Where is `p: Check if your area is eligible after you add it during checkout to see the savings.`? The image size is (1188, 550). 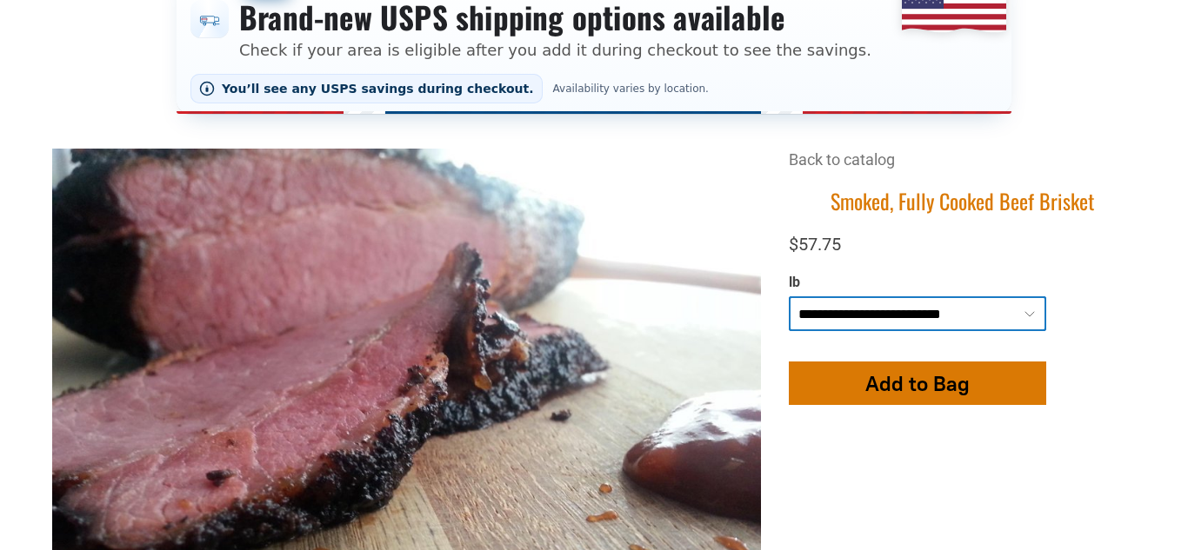
p: Check if your area is eligible after you add it during checkout to see the savings. is located at coordinates (555, 50).